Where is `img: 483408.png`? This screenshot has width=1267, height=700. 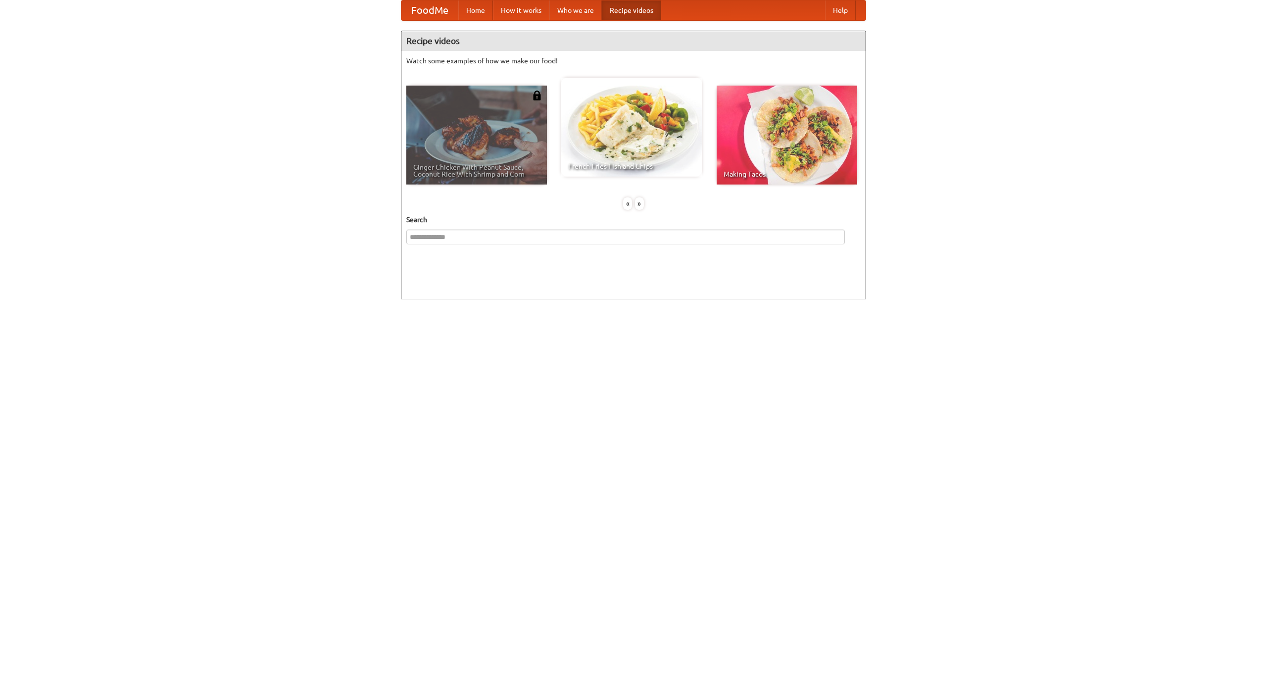 img: 483408.png is located at coordinates (537, 96).